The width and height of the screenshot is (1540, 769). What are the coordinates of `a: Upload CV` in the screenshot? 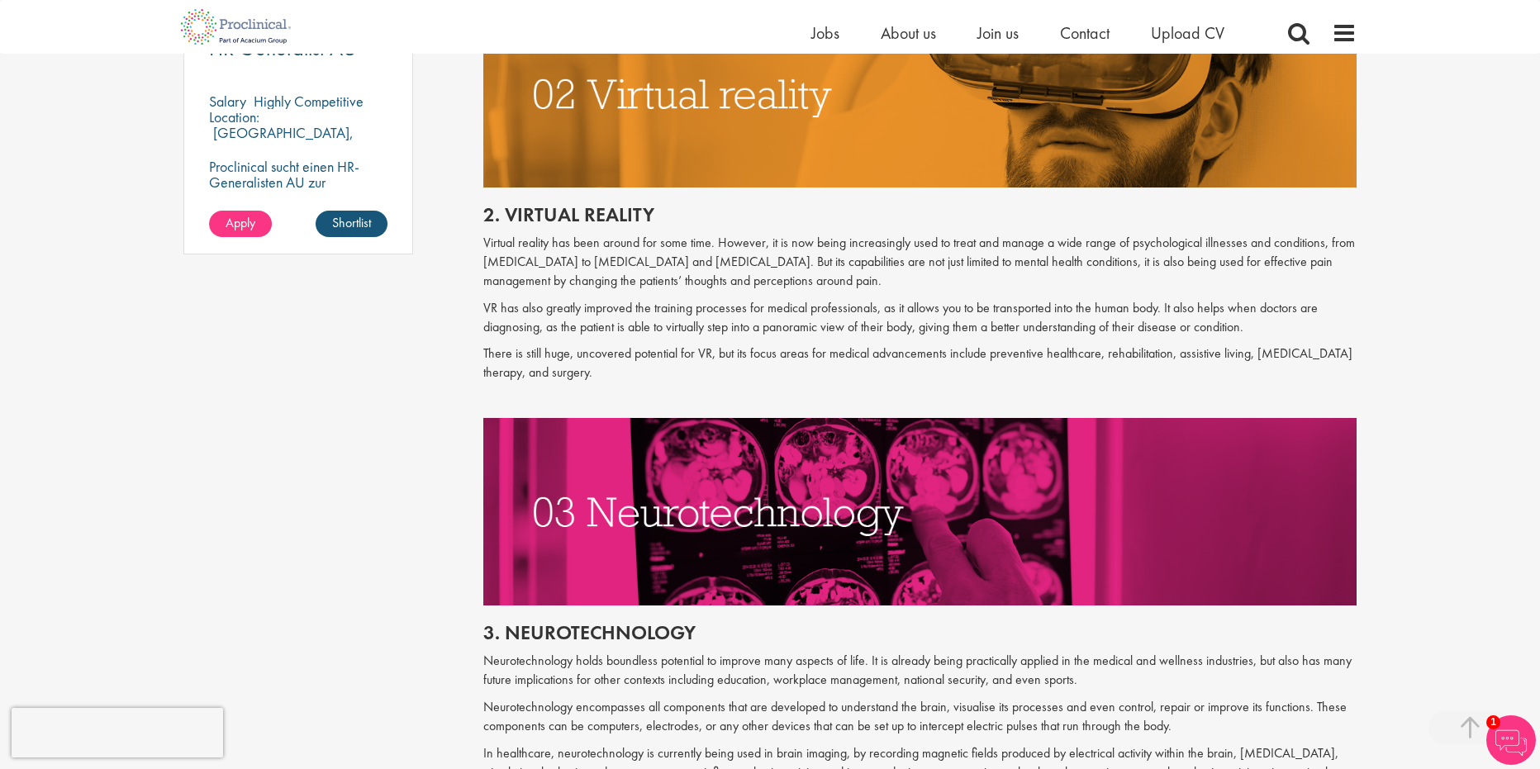 It's located at (1188, 33).